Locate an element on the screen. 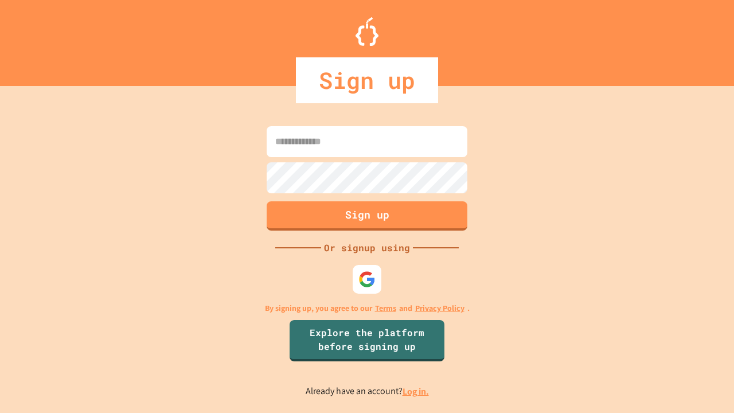 The height and width of the screenshot is (413, 734). div: Sign up is located at coordinates (367, 80).